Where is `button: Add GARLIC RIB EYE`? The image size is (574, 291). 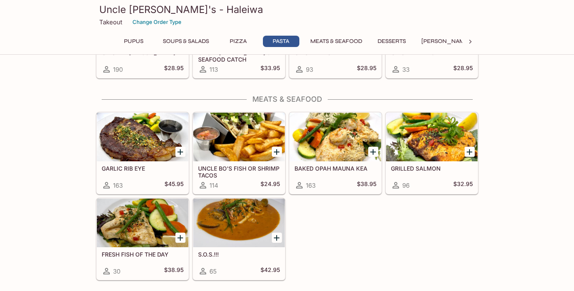
button: Add GARLIC RIB EYE is located at coordinates (180, 151).